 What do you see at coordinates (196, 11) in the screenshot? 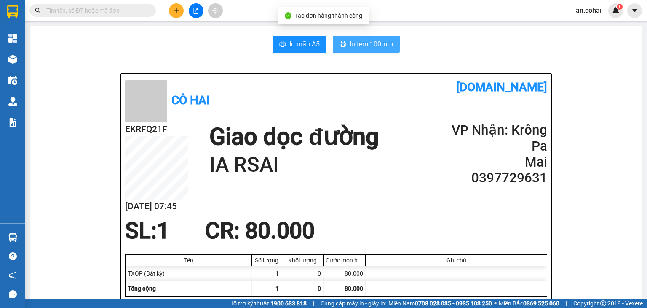
I see `button: file-add` at bounding box center [196, 11].